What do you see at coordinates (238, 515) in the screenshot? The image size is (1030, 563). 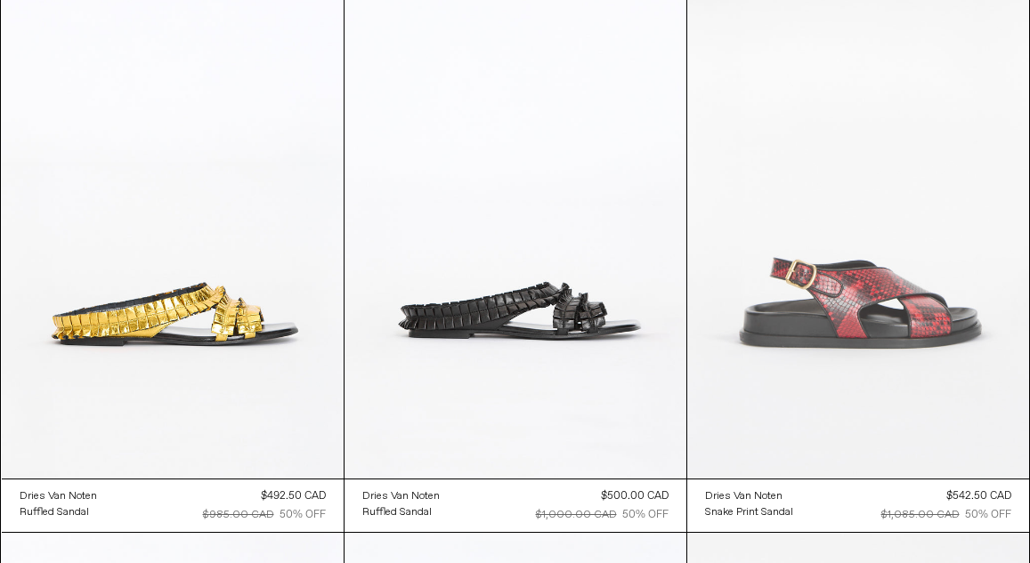 I see `div: $985.00 CAD` at bounding box center [238, 515].